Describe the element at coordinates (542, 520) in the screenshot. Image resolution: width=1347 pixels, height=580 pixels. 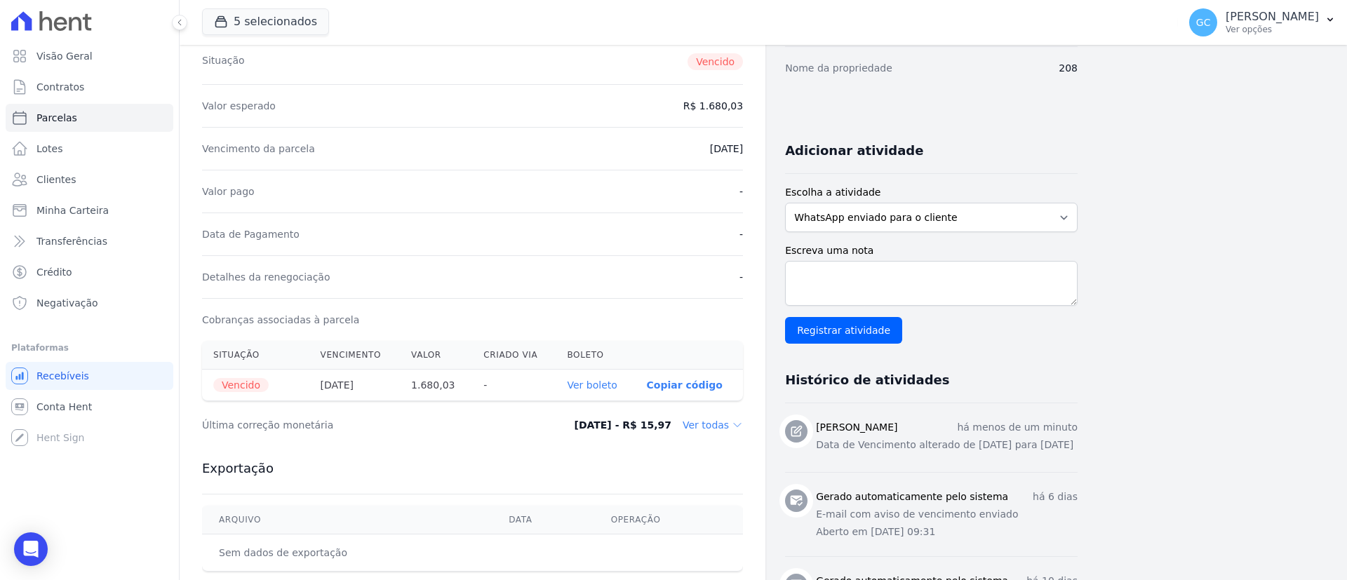
I see `th: Data` at that location.